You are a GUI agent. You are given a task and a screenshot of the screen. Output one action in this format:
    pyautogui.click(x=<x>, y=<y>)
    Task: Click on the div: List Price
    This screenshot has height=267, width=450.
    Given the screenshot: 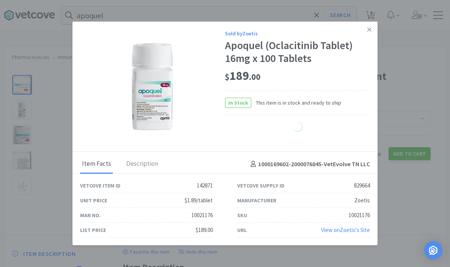 What is the action you would take?
    pyautogui.click(x=93, y=231)
    